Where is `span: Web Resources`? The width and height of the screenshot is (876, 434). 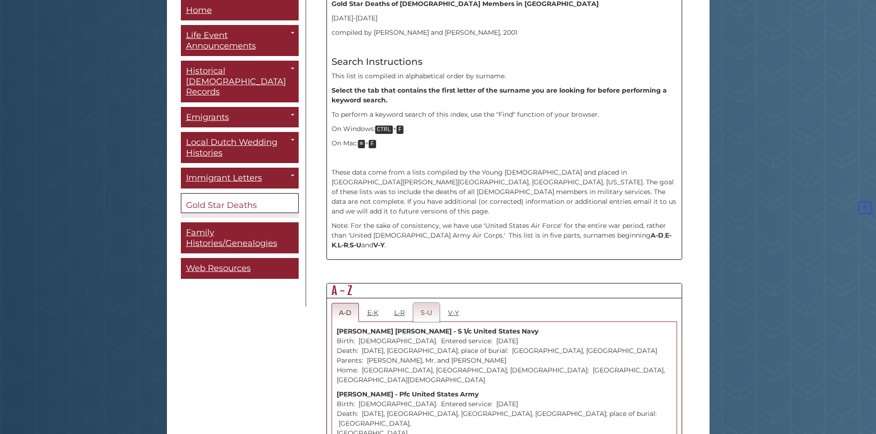 span: Web Resources is located at coordinates (218, 269).